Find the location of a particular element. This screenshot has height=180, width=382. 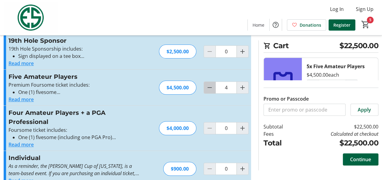

span: Continue is located at coordinates (360, 160).